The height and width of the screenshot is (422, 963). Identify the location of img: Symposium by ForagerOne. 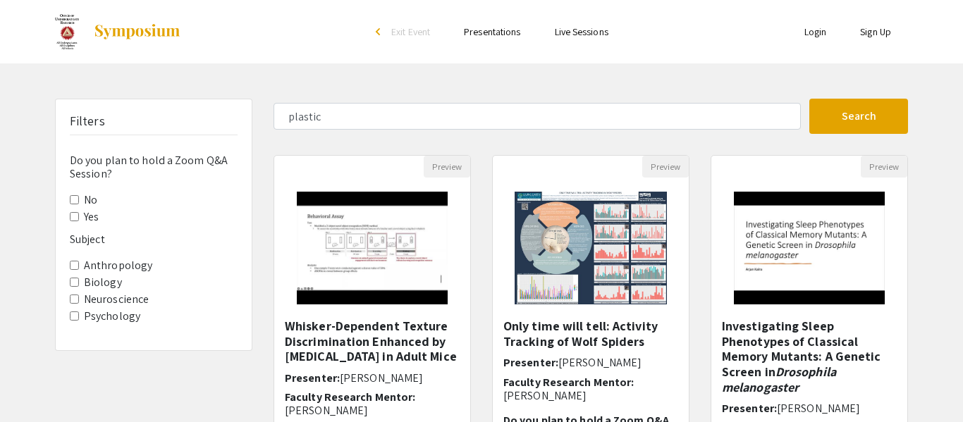
(137, 32).